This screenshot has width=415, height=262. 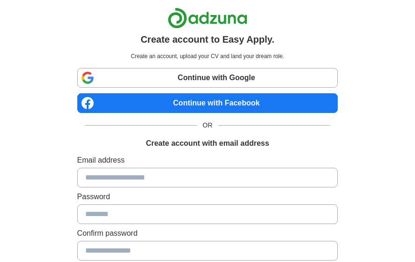 I want to click on label: Email address, so click(x=208, y=160).